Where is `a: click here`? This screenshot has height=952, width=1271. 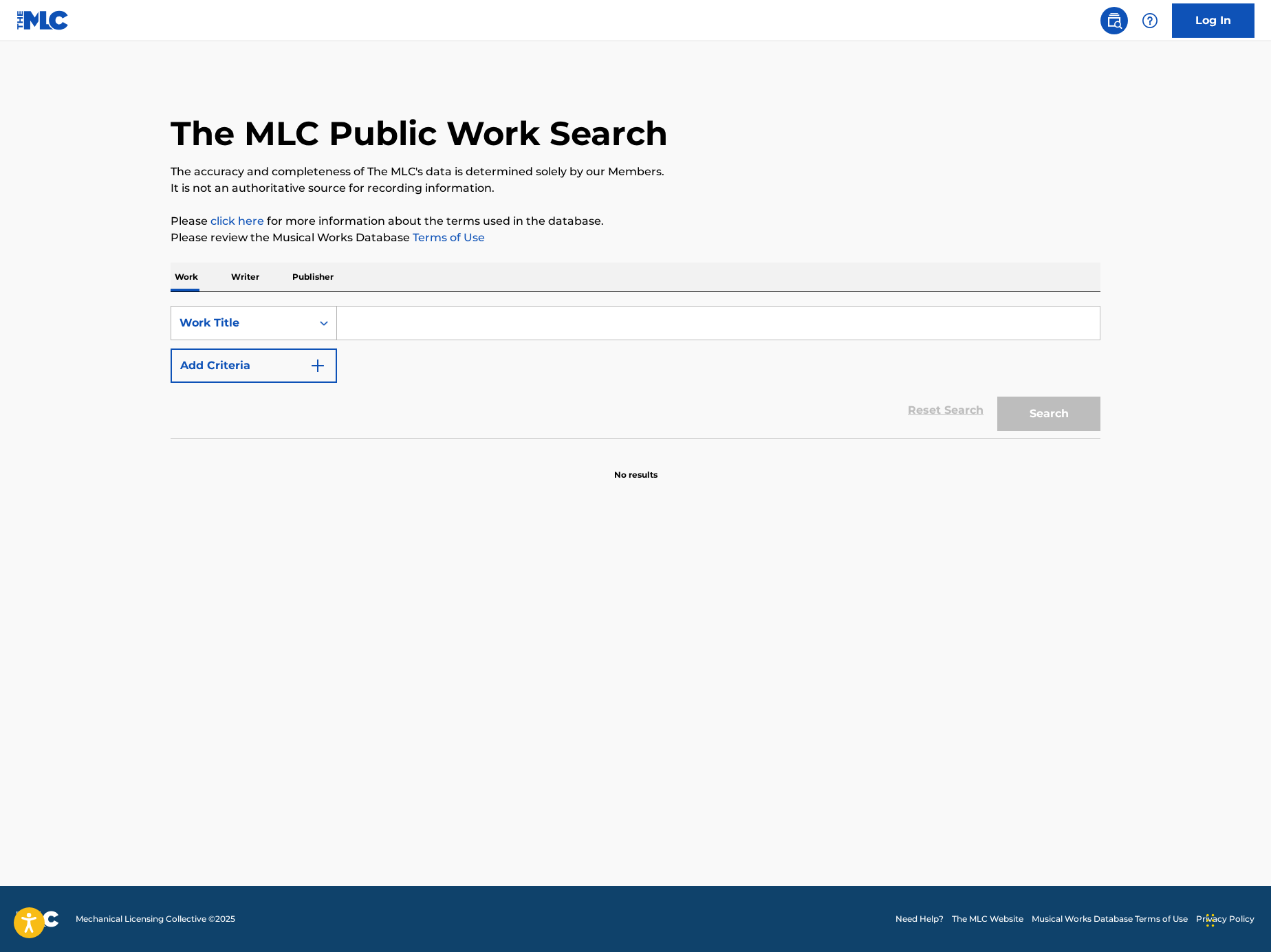 a: click here is located at coordinates (237, 221).